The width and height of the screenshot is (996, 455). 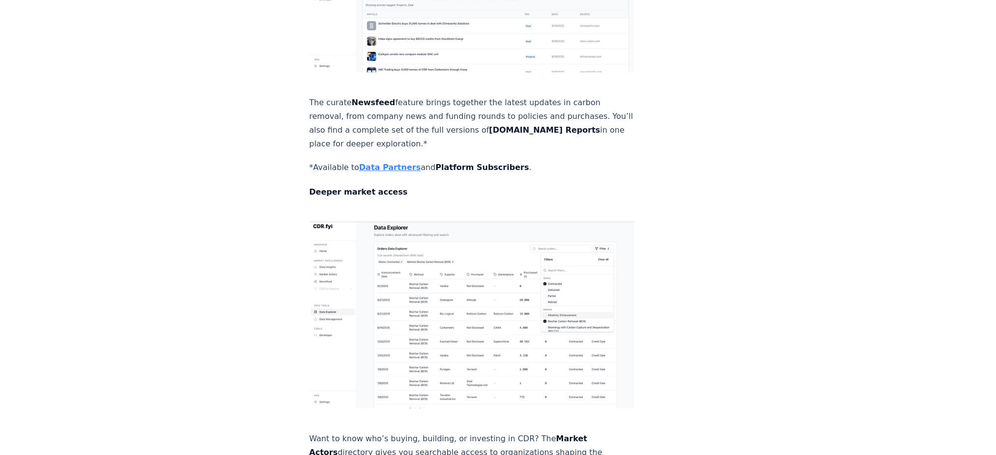 What do you see at coordinates (359, 192) in the screenshot?
I see `strong: Deeper market access` at bounding box center [359, 192].